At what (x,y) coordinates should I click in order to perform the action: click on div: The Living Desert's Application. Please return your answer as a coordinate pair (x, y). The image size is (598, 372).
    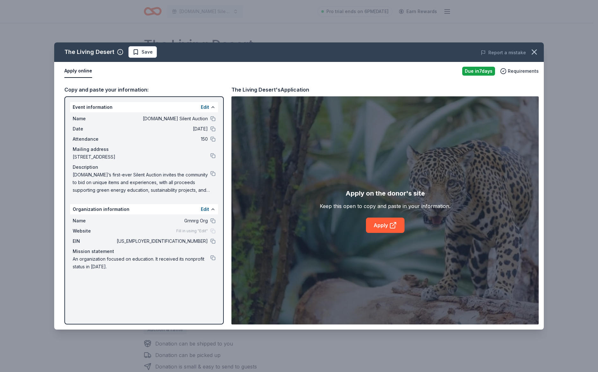
    Looking at the image, I should click on (270, 90).